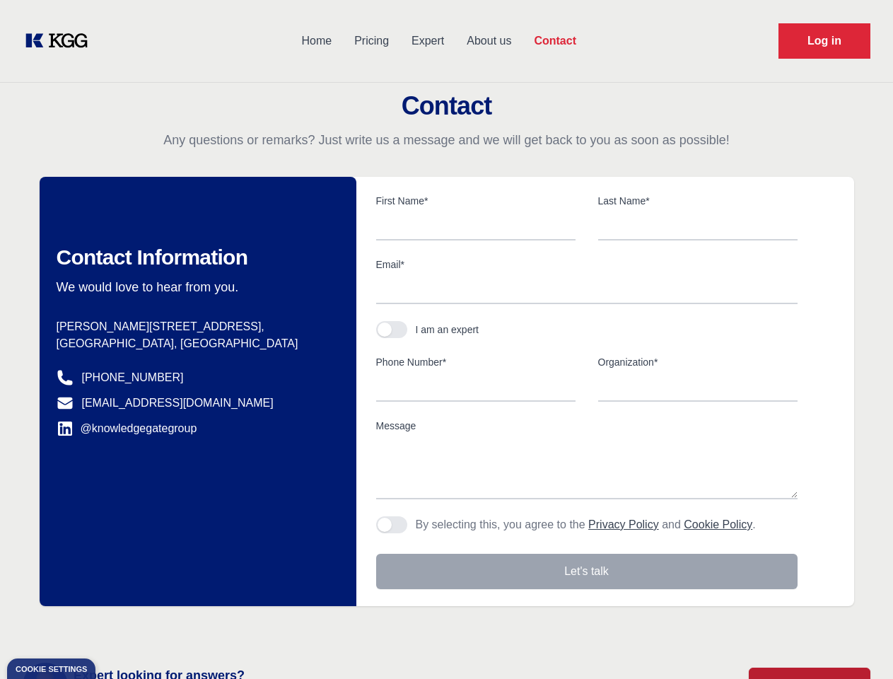 Image resolution: width=893 pixels, height=679 pixels. What do you see at coordinates (623, 524) in the screenshot?
I see `a: Privacy Policy` at bounding box center [623, 524].